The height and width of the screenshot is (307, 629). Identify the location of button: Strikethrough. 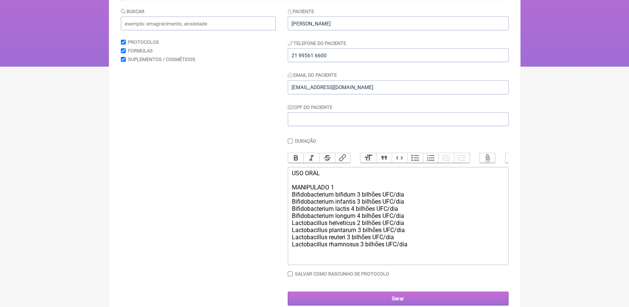
(327, 158).